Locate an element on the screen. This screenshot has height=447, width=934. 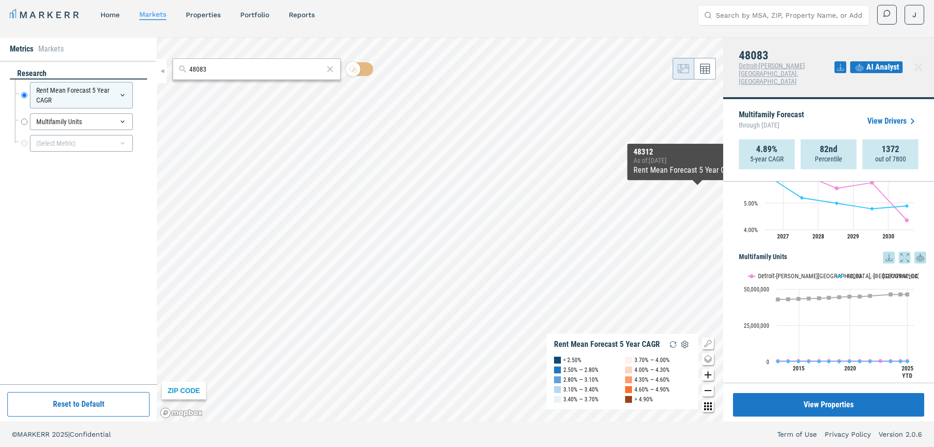
span: MARKERR is located at coordinates (34, 434).